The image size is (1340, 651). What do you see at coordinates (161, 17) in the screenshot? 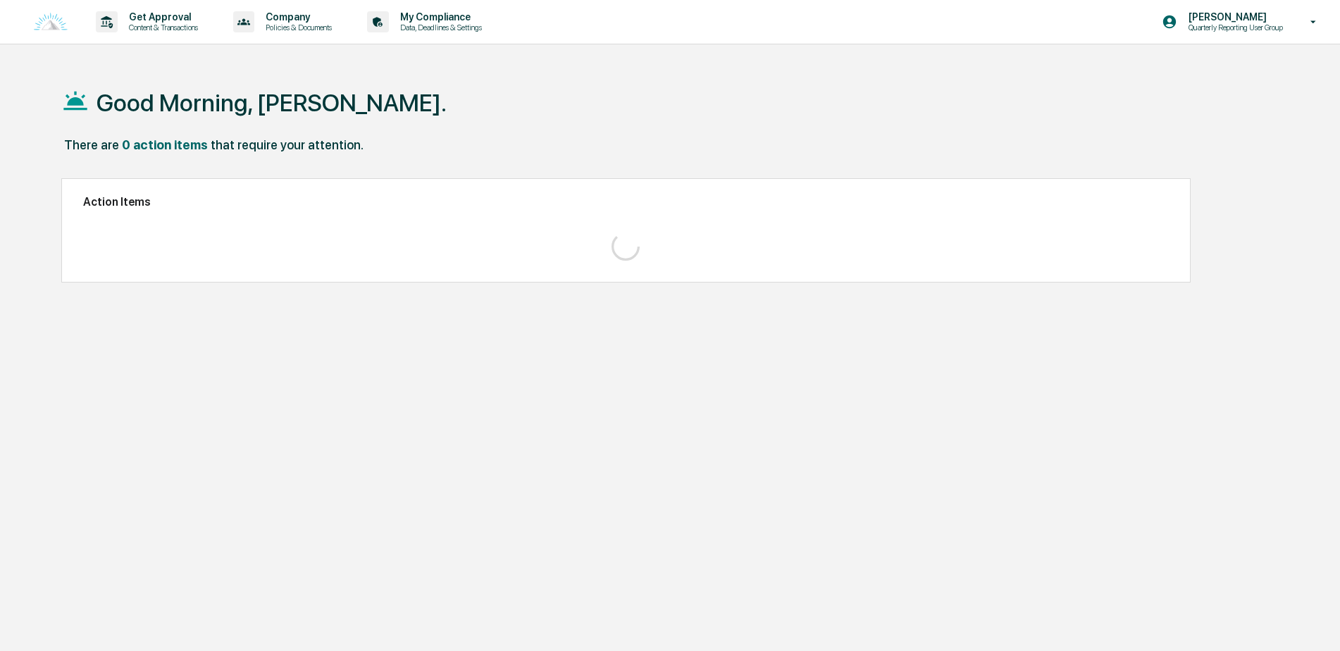
I see `p: Get Approval` at bounding box center [161, 17].